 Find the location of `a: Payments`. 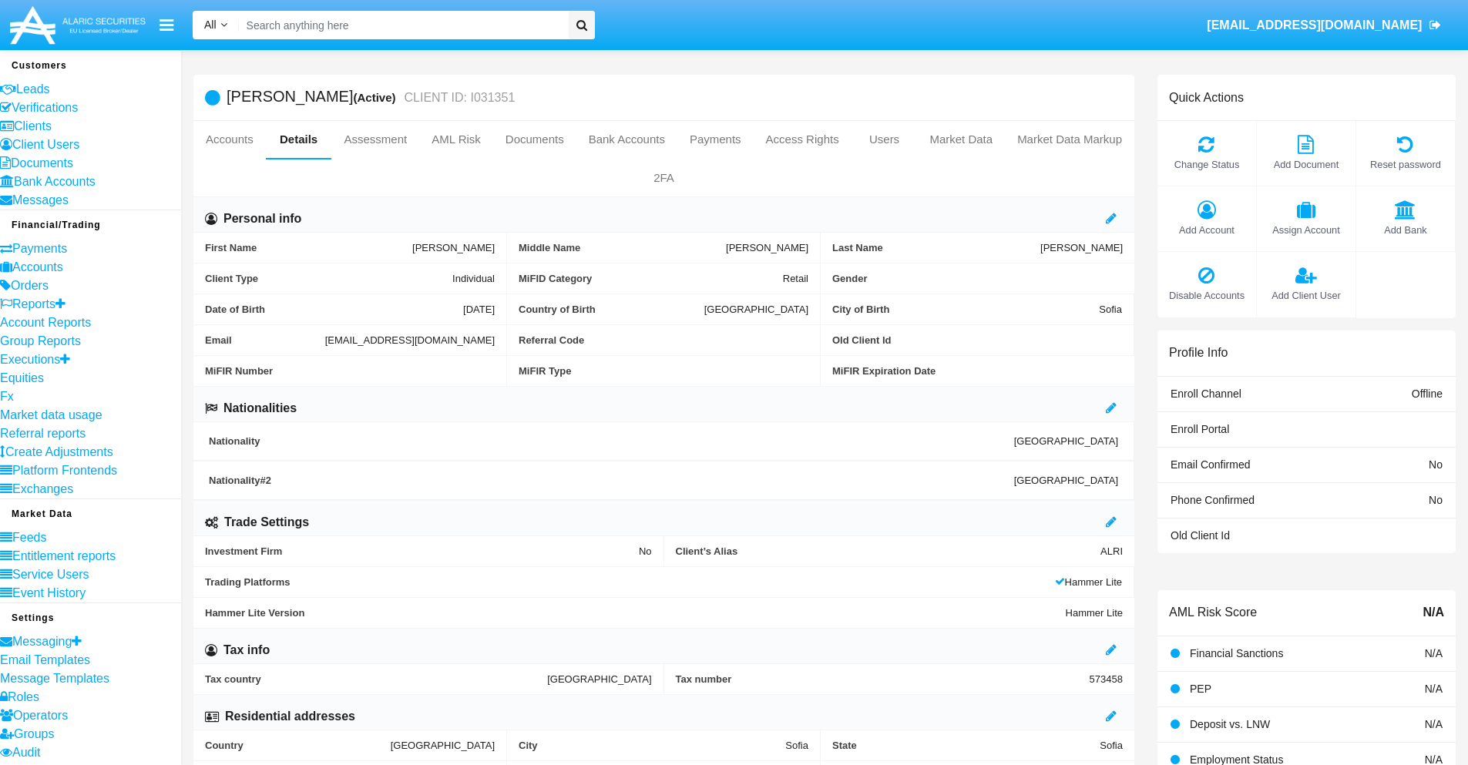

a: Payments is located at coordinates (715, 140).